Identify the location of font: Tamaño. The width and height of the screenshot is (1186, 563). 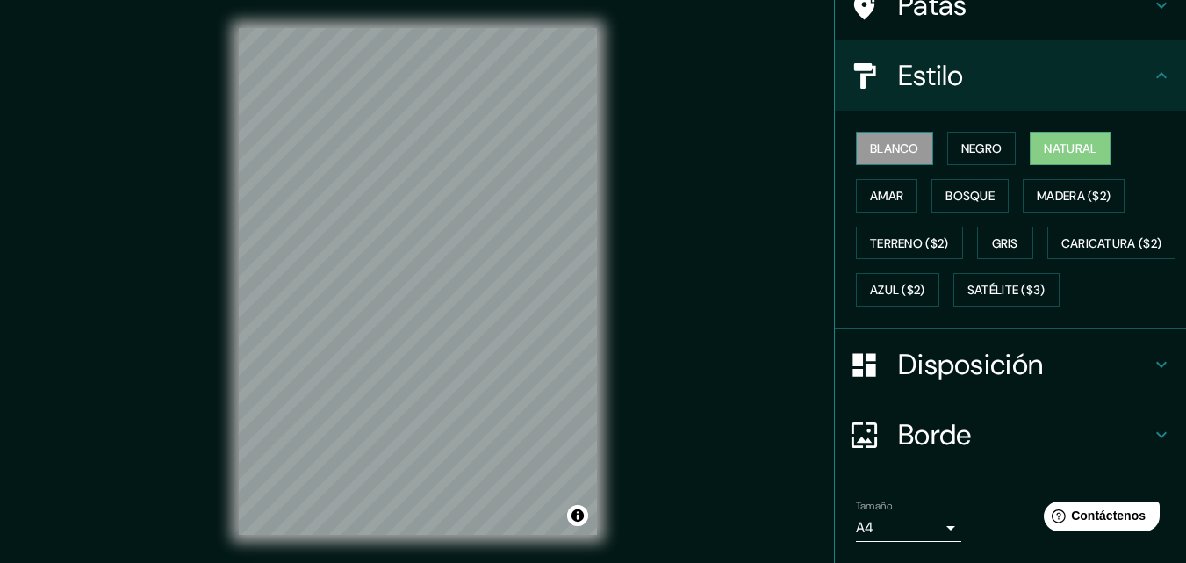
(873, 506).